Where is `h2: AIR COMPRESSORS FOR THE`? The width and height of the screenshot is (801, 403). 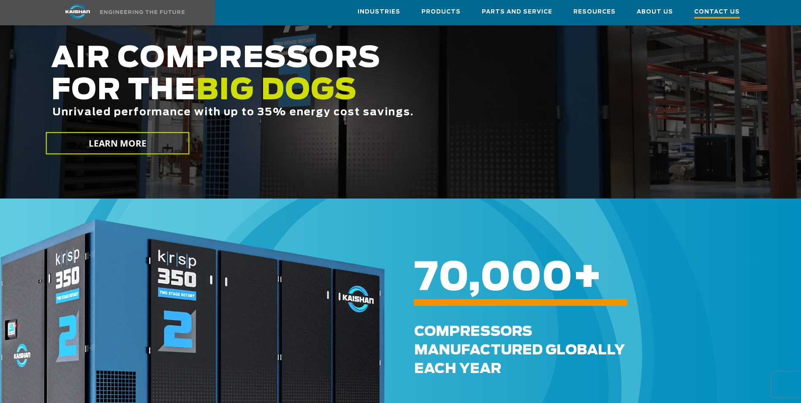 h2: AIR COMPRESSORS FOR THE is located at coordinates (341, 93).